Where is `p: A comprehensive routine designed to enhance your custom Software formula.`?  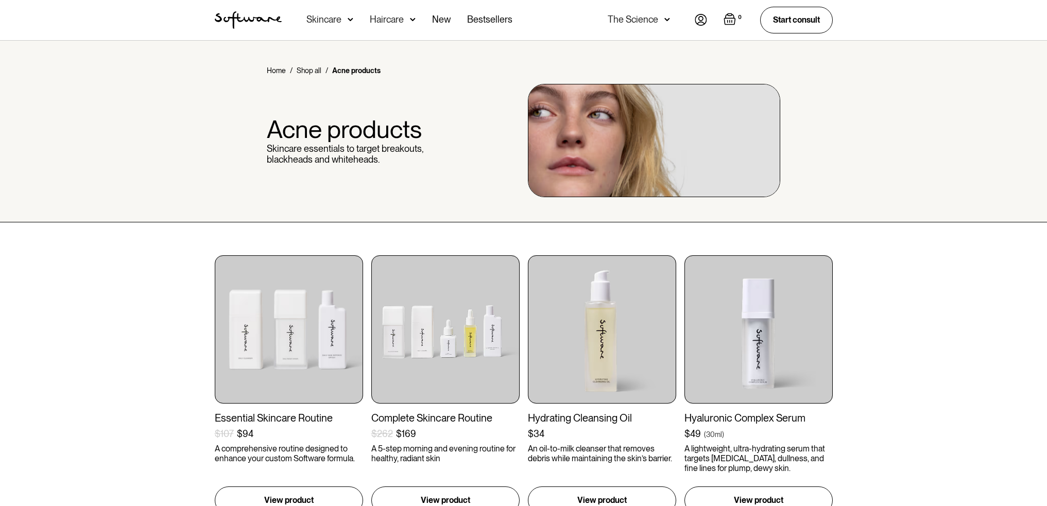 p: A comprehensive routine designed to enhance your custom Software formula. is located at coordinates (289, 454).